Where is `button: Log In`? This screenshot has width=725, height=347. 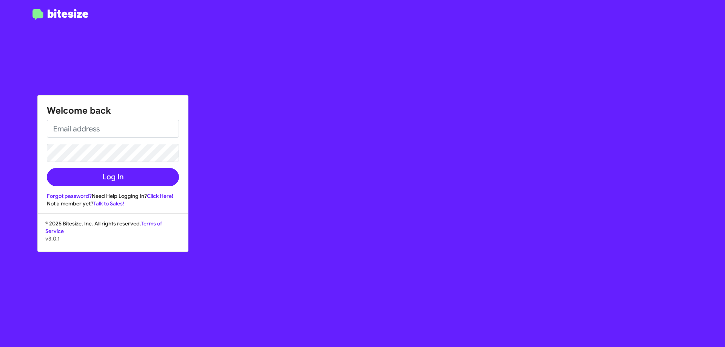
button: Log In is located at coordinates (113, 177).